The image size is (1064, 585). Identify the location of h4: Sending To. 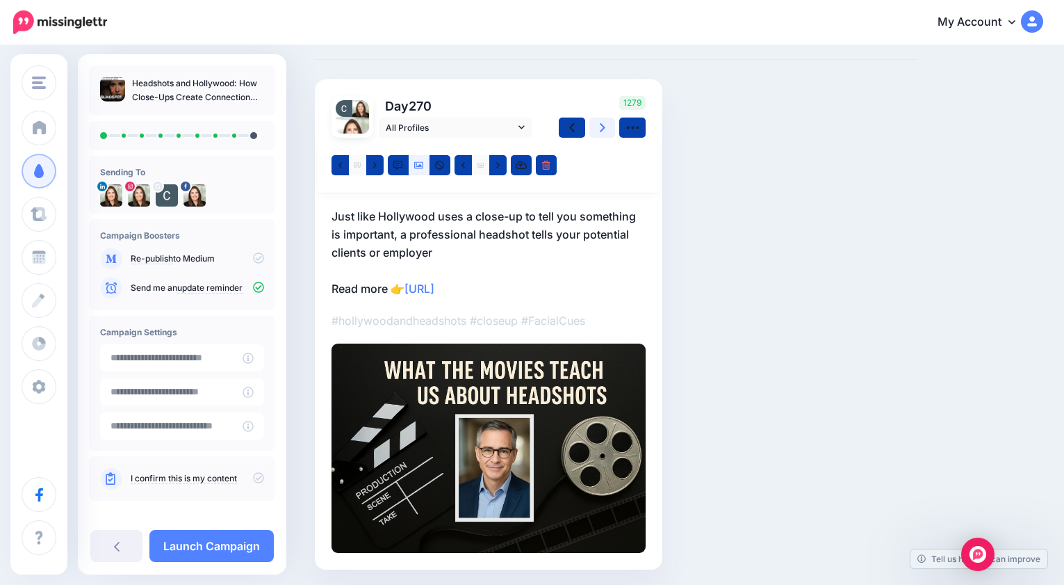
(182, 172).